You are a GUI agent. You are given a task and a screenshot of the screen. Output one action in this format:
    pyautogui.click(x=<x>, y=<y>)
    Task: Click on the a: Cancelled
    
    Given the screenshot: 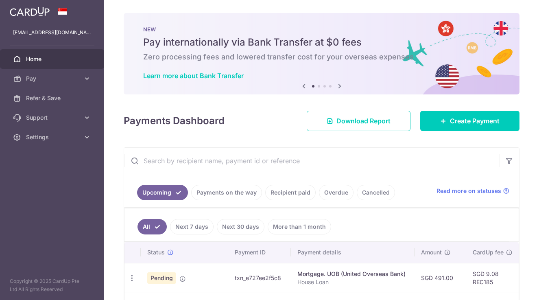 What is the action you would take?
    pyautogui.click(x=376, y=192)
    